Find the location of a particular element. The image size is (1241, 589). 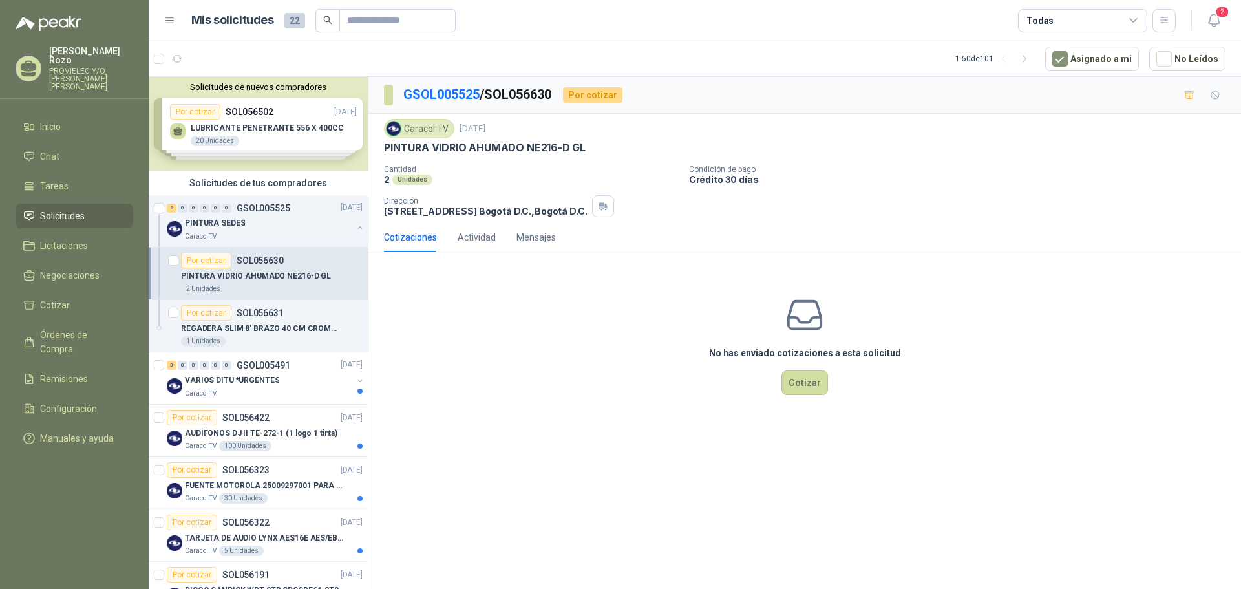

span: Órdenes de Compra is located at coordinates (80, 342).